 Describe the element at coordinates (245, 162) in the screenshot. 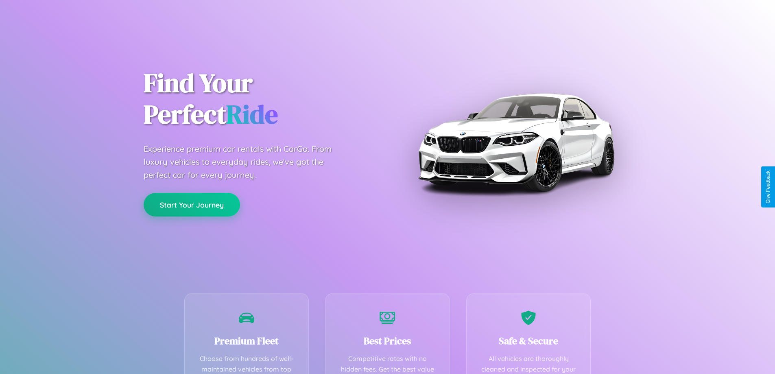

I see `p: Experience premium car rentals with CarGo. From luxury vehicles to everyday rides, we've got the ...` at that location.